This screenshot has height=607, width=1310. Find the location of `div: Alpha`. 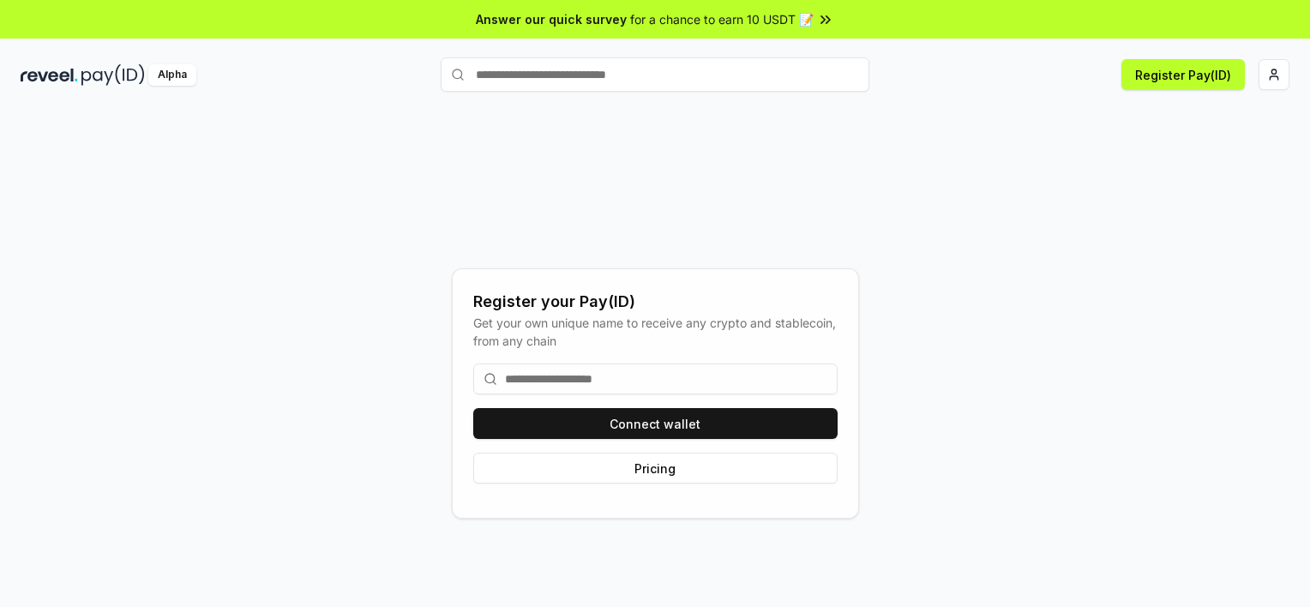

div: Alpha is located at coordinates (172, 75).